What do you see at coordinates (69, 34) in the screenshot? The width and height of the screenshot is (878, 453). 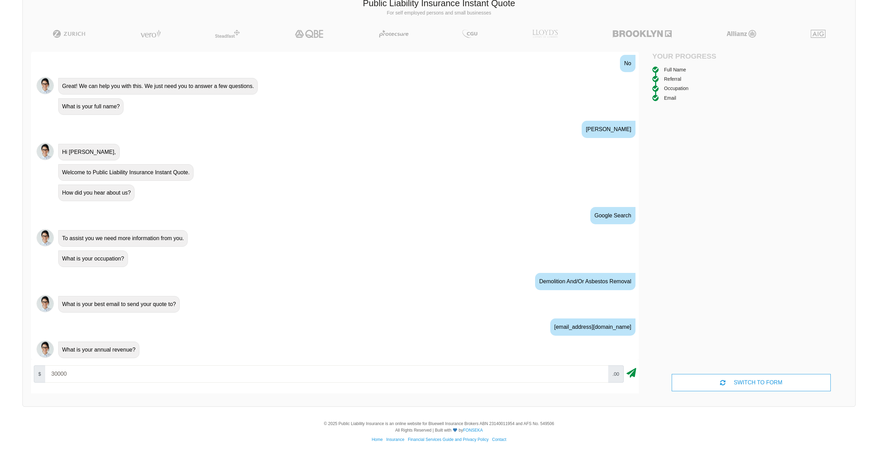 I see `img: Zurich | Public Liability Insurance` at bounding box center [69, 34].